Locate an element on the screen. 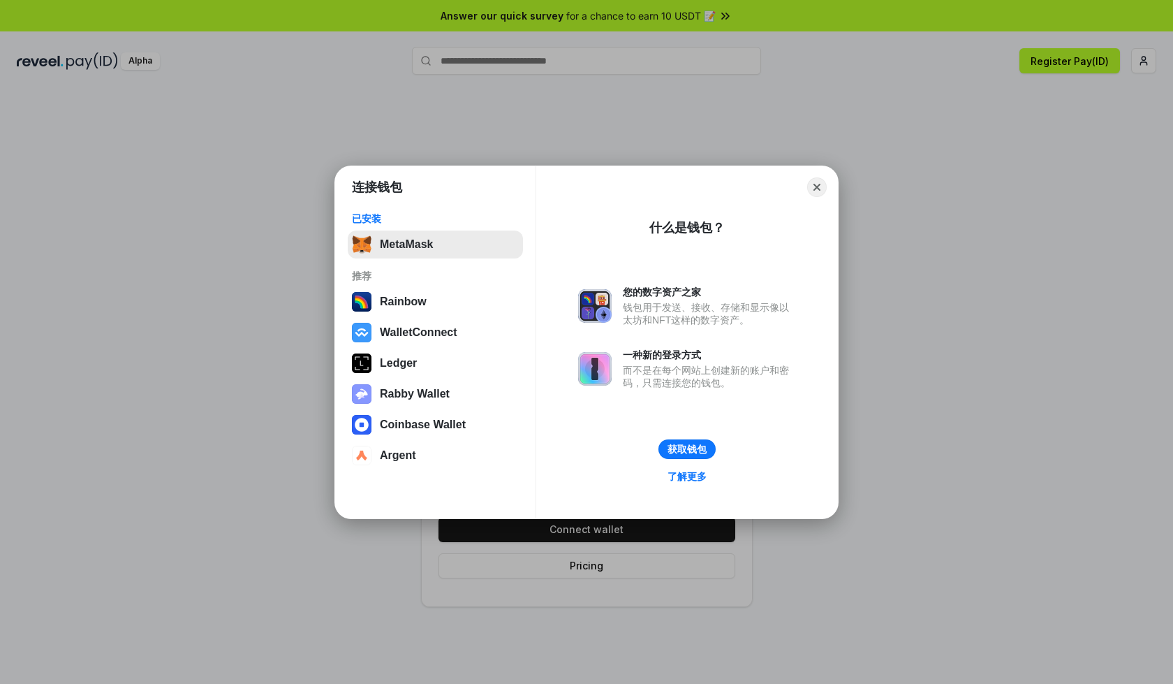 This screenshot has width=1173, height=684. button: Close is located at coordinates (817, 187).